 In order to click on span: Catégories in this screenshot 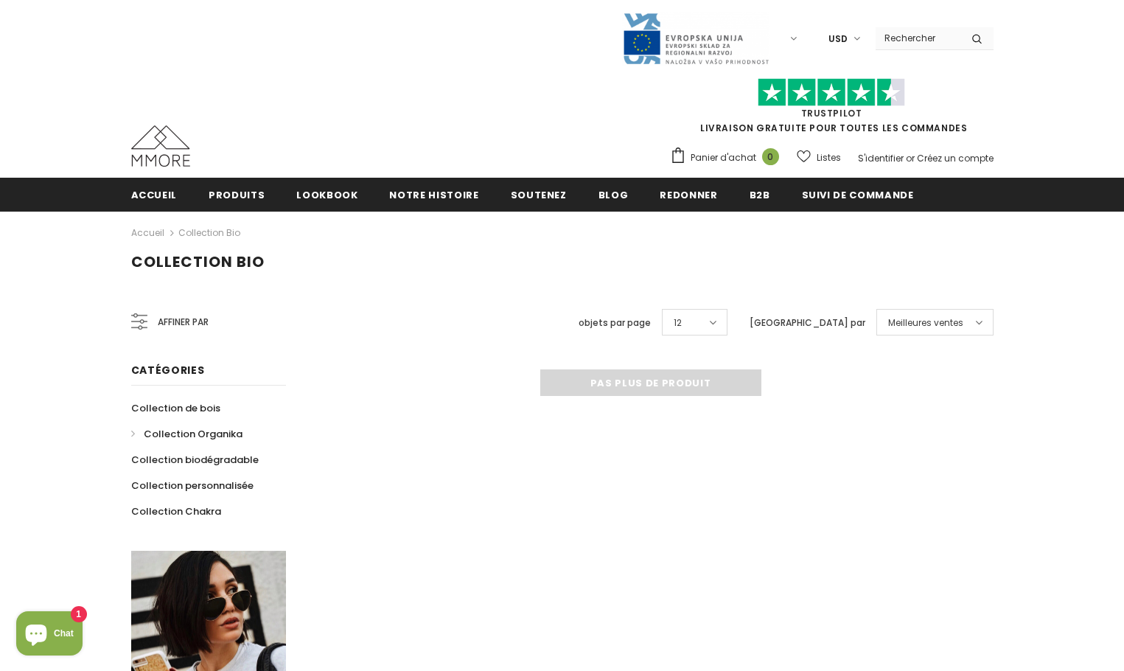, I will do `click(168, 370)`.